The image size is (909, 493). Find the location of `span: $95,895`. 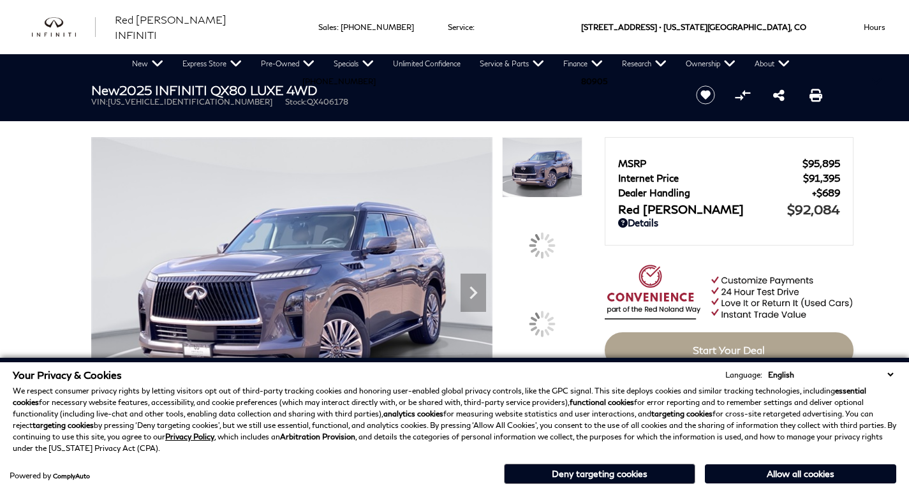

span: $95,895 is located at coordinates (821, 163).